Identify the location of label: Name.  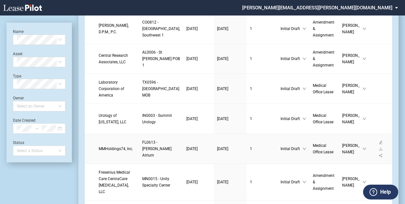
(18, 32).